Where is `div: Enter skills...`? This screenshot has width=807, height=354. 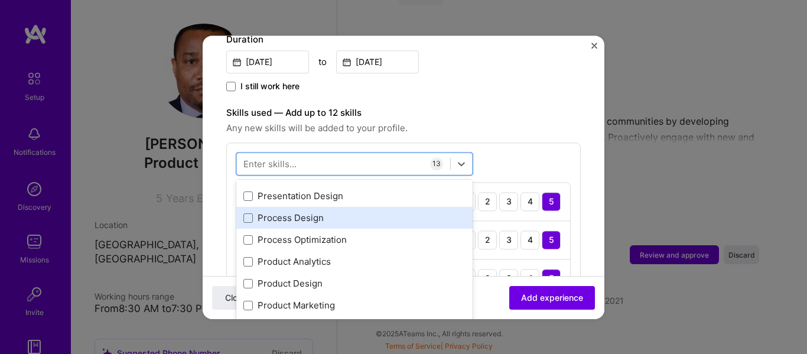
div: Enter skills... is located at coordinates (270, 163).